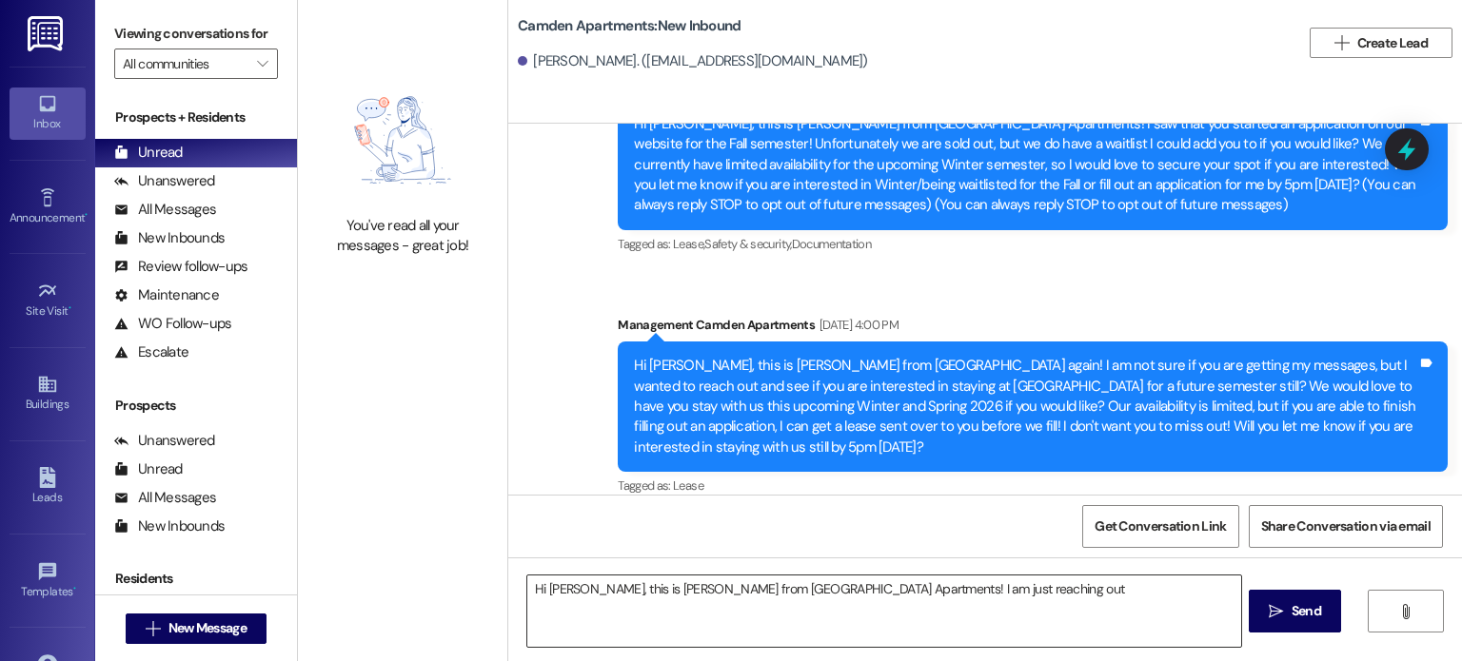 The width and height of the screenshot is (1462, 661). I want to click on div: Residents, so click(196, 579).